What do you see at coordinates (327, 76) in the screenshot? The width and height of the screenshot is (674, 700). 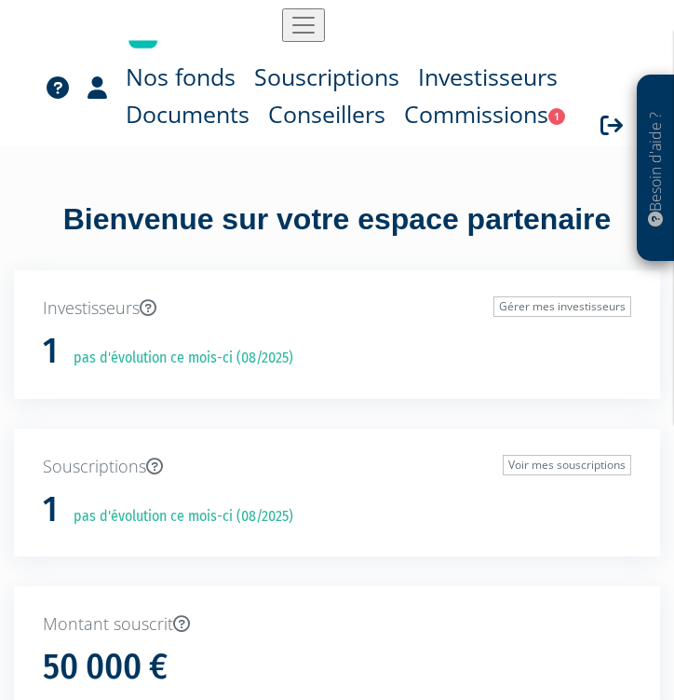 I see `a: Souscriptions` at bounding box center [327, 76].